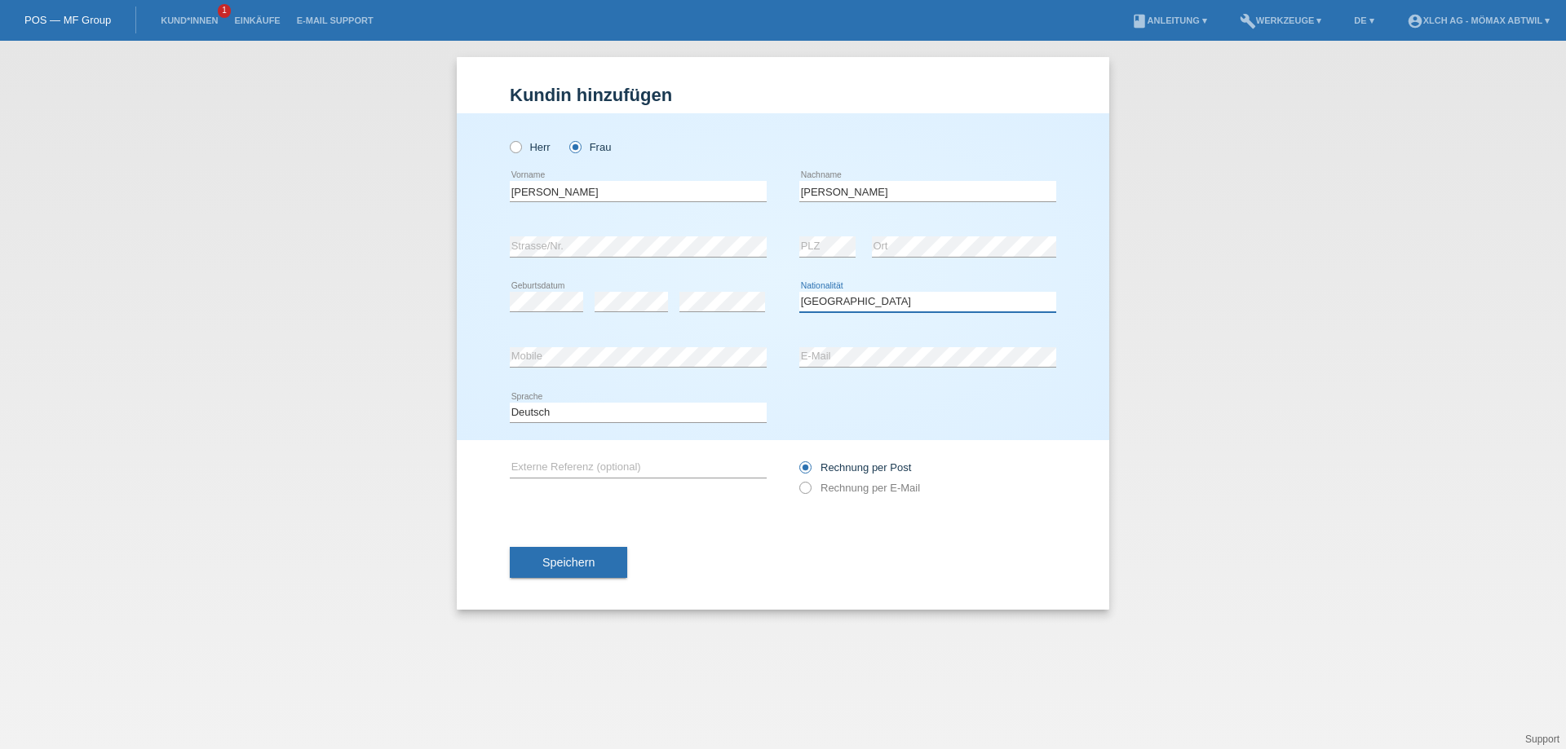 The image size is (1566, 749). I want to click on i: book, so click(1139, 21).